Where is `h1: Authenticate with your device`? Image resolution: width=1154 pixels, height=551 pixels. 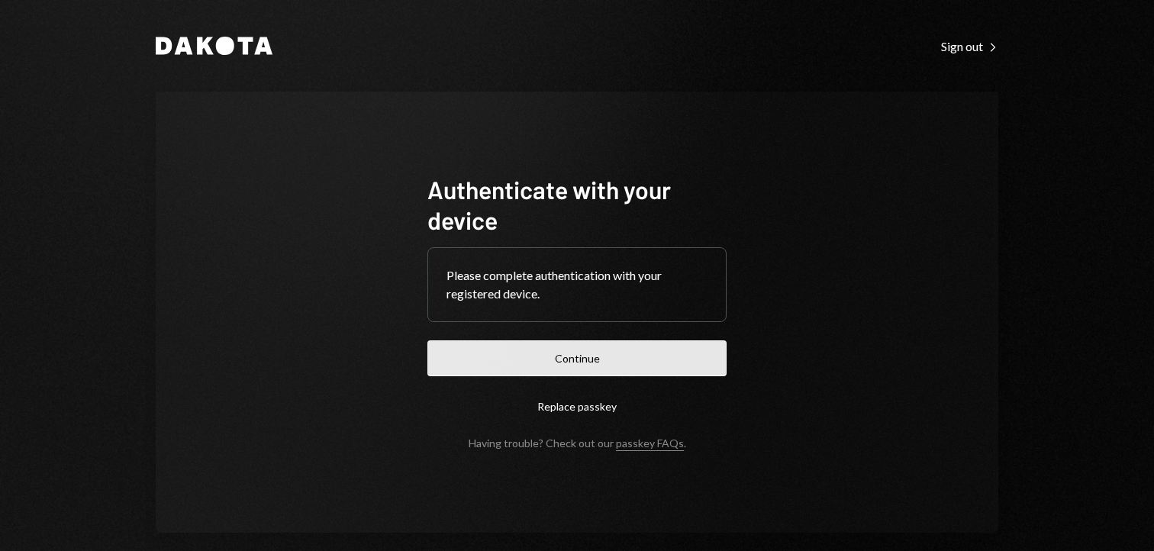 h1: Authenticate with your device is located at coordinates (577, 204).